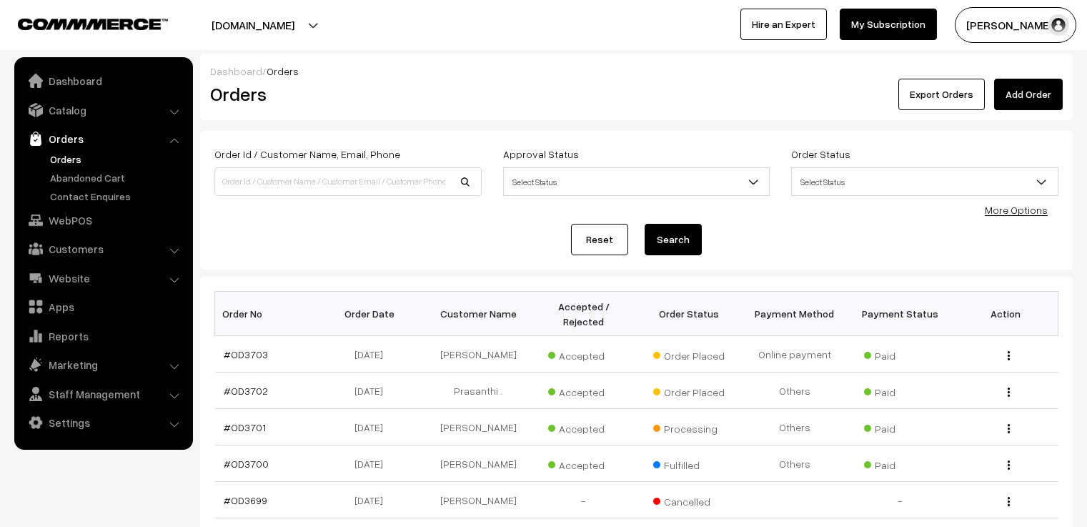 The height and width of the screenshot is (527, 1087). Describe the element at coordinates (820, 154) in the screenshot. I see `label: Order Status` at that location.